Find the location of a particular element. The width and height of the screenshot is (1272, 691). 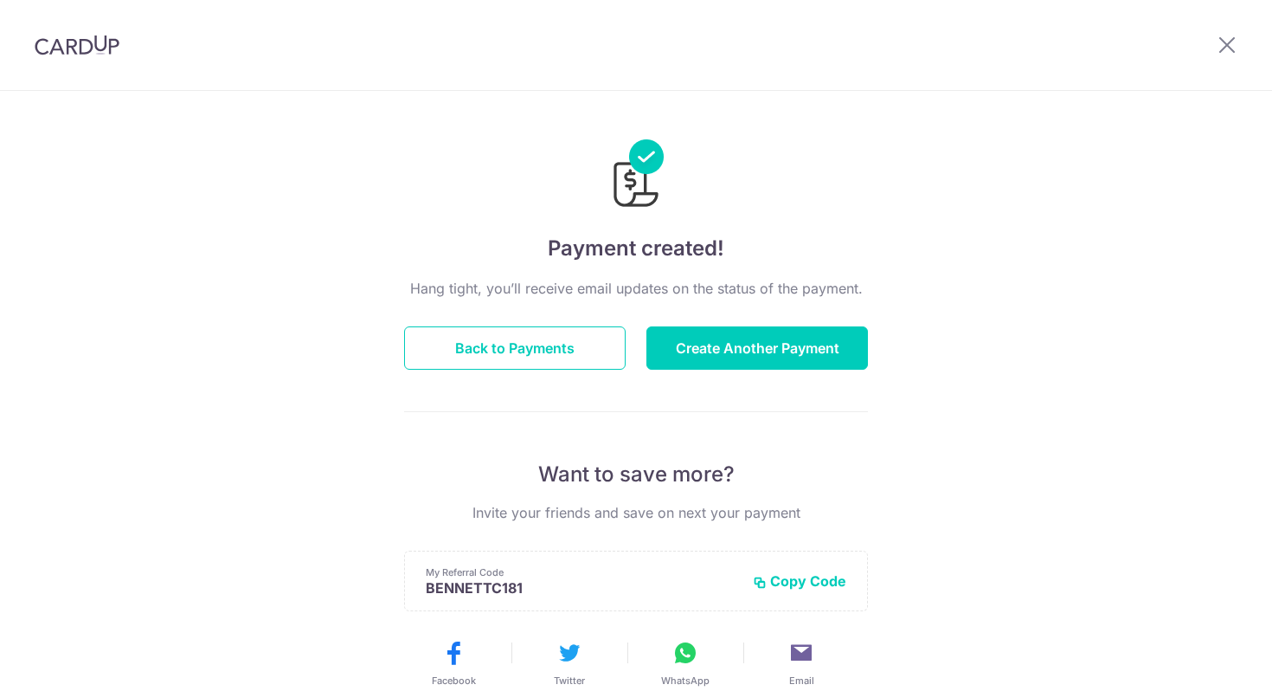

p: My Referral Code is located at coordinates (582, 572).